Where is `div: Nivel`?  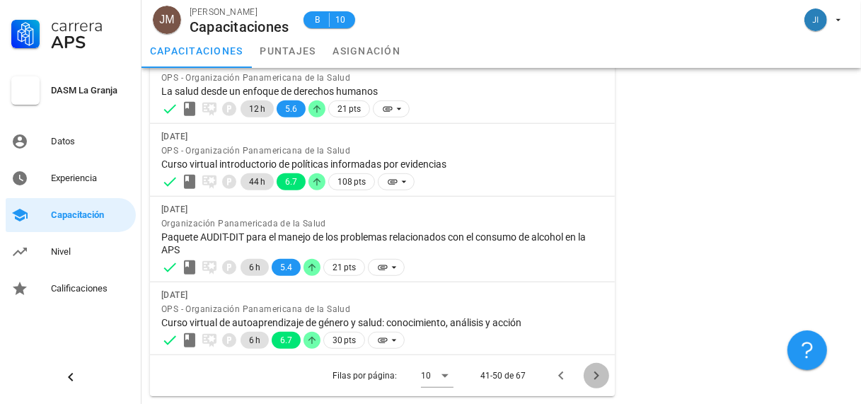 div: Nivel is located at coordinates (91, 252).